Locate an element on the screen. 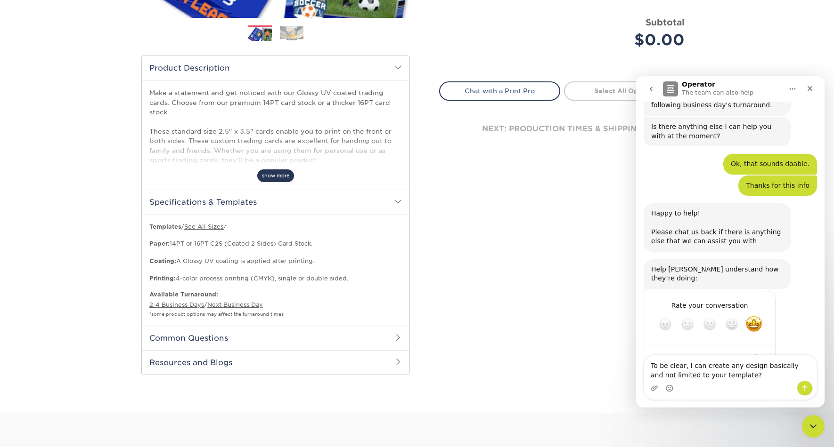 The height and width of the screenshot is (447, 834). div: $0.00 is located at coordinates (626, 40).